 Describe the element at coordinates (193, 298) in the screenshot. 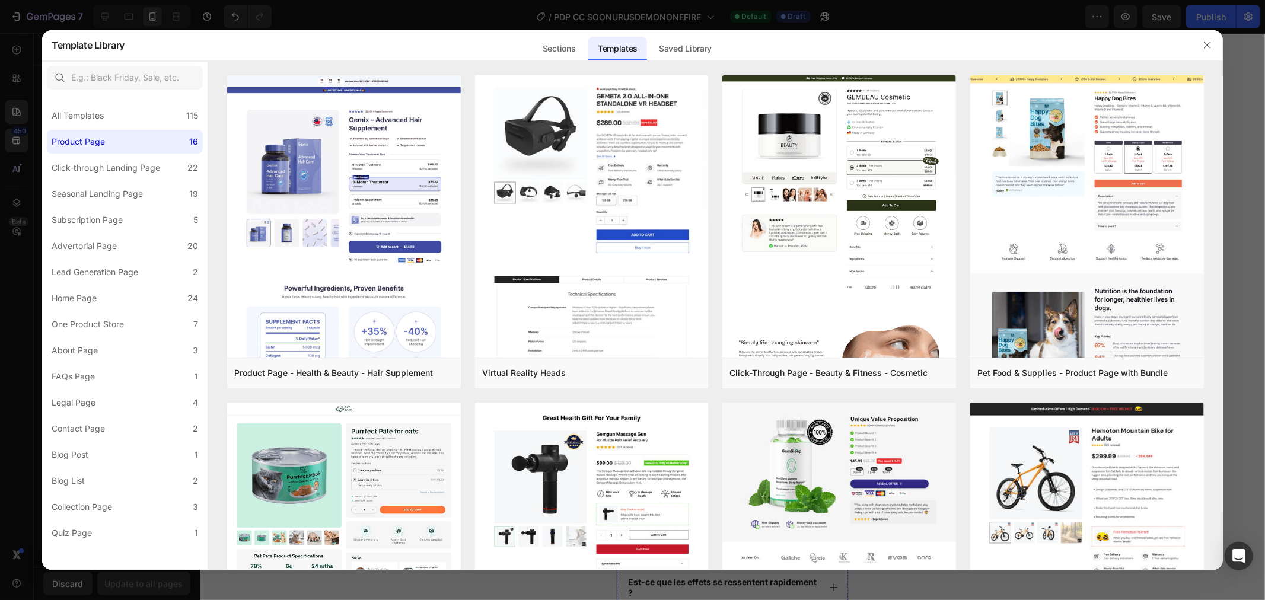

I see `div: 24` at that location.